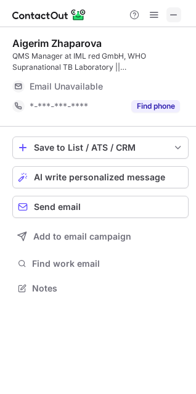  What do you see at coordinates (101, 147) in the screenshot?
I see `button: save-profile-one-click` at bounding box center [101, 147].